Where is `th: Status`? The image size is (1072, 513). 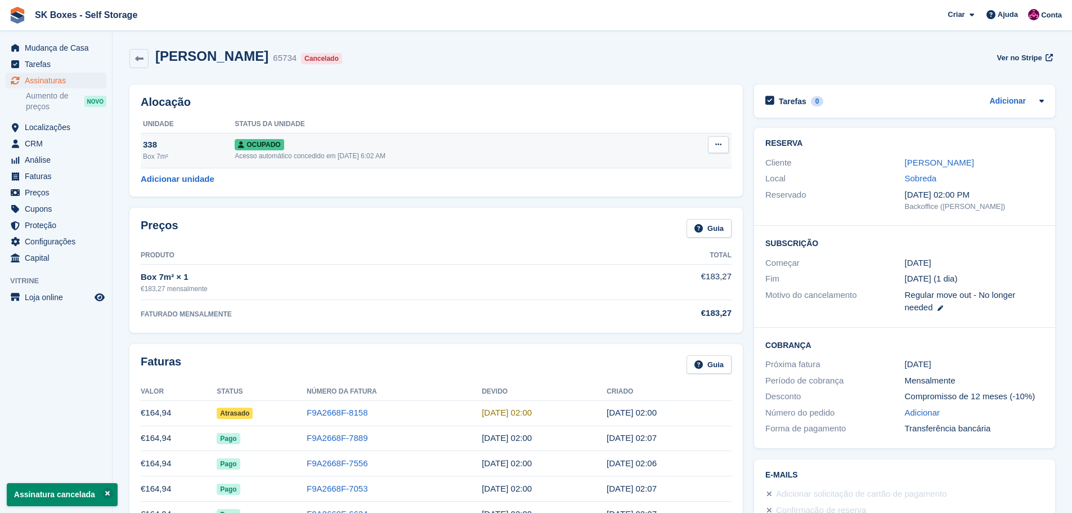
th: Status is located at coordinates (262, 392).